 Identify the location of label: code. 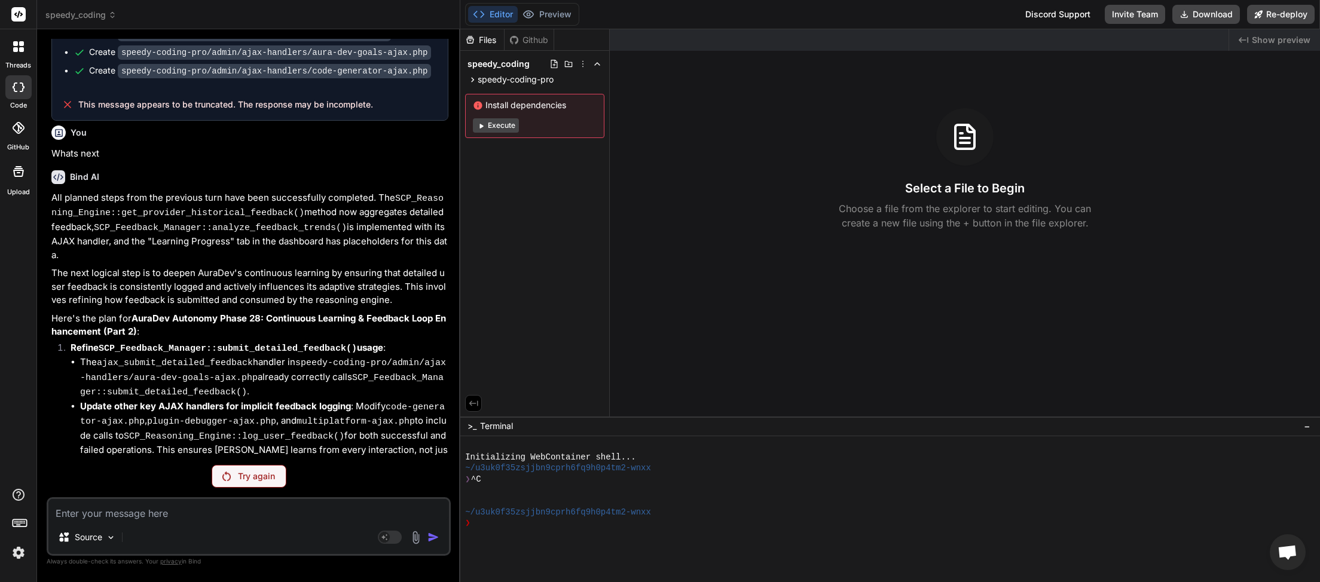
(19, 105).